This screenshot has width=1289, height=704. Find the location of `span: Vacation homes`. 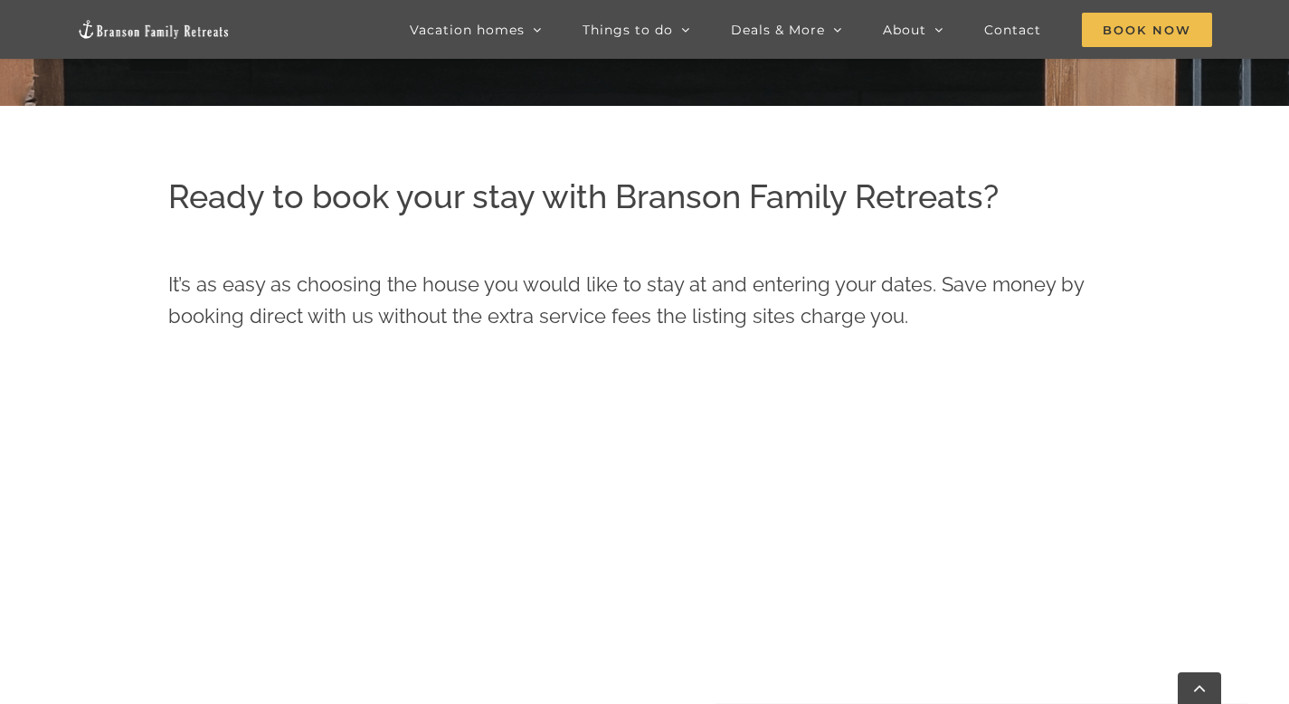

span: Vacation homes is located at coordinates (467, 30).